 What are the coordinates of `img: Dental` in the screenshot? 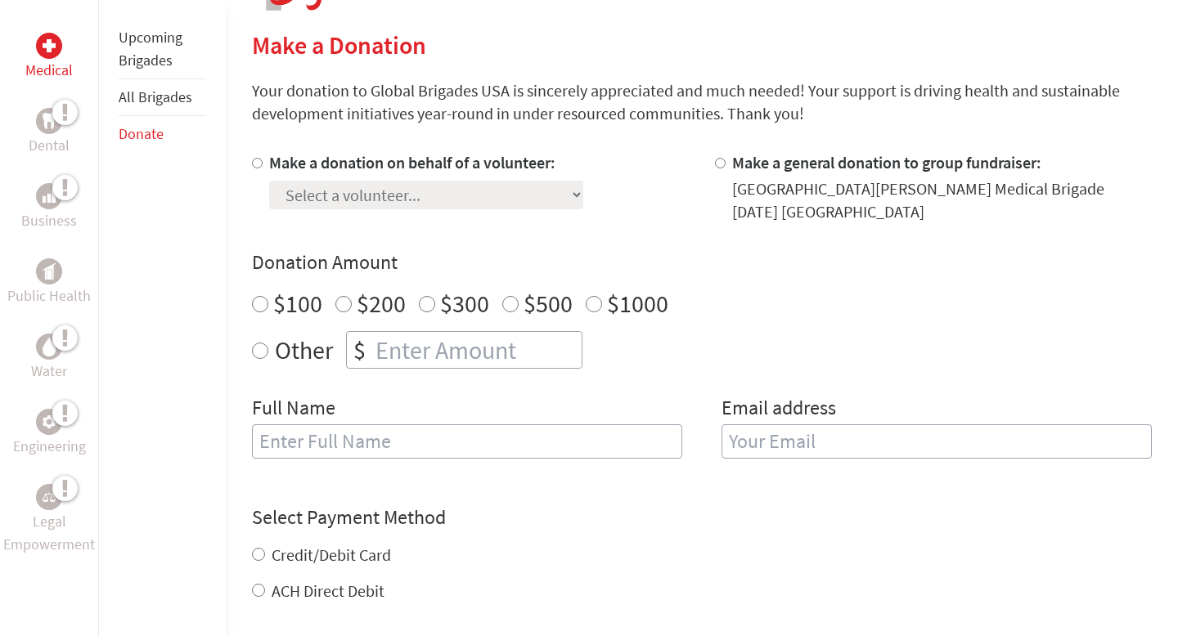 It's located at (49, 120).